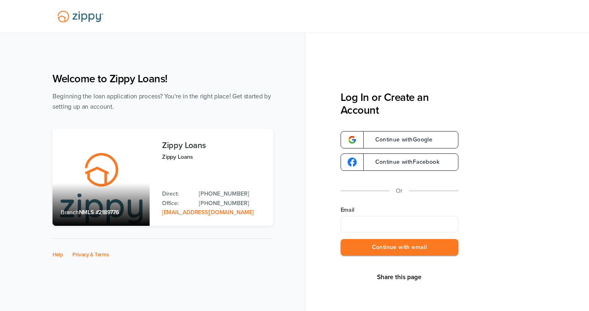 This screenshot has height=311, width=589. I want to click on button: Share This Page, so click(399, 277).